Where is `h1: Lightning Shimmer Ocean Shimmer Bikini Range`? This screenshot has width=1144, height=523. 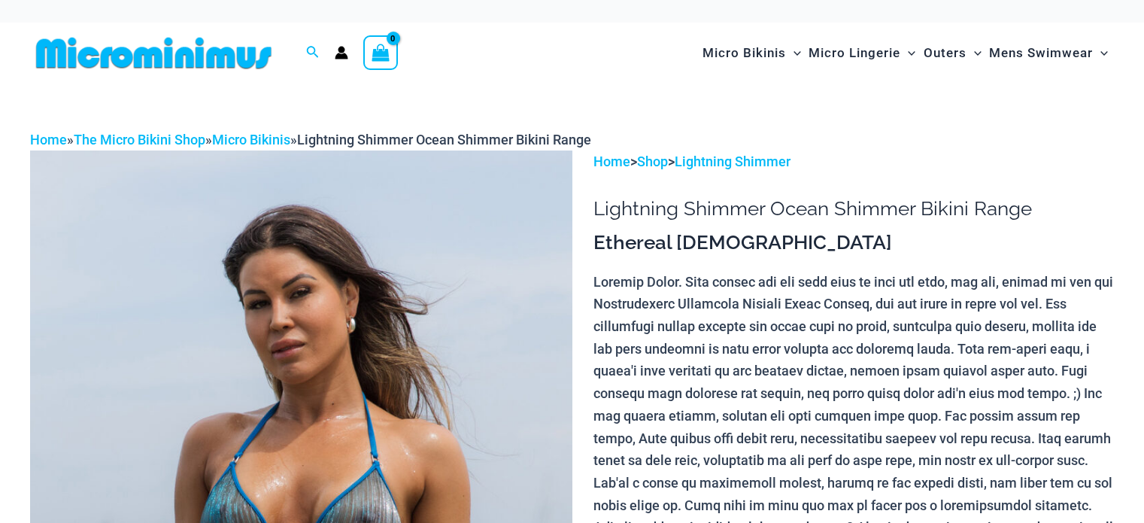 h1: Lightning Shimmer Ocean Shimmer Bikini Range is located at coordinates (854, 208).